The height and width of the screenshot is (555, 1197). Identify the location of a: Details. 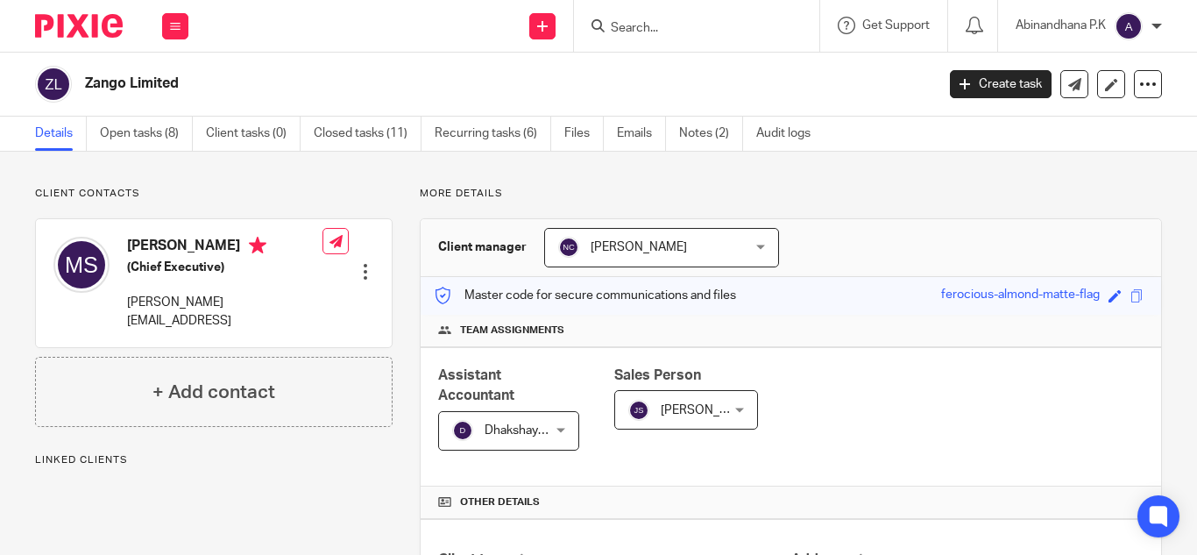
(60, 133).